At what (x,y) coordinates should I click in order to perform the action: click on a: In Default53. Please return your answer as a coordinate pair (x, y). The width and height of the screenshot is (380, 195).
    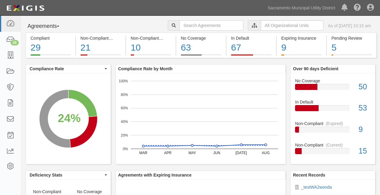
    Looking at the image, I should click on (333, 109).